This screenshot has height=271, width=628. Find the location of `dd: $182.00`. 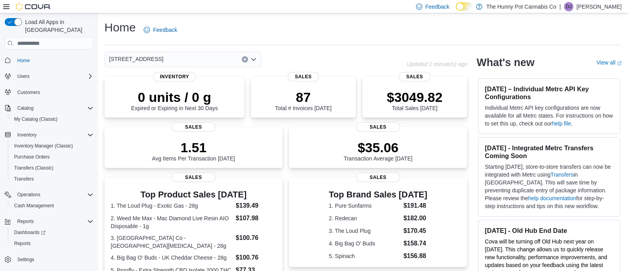

dd: $182.00 is located at coordinates (415, 218).